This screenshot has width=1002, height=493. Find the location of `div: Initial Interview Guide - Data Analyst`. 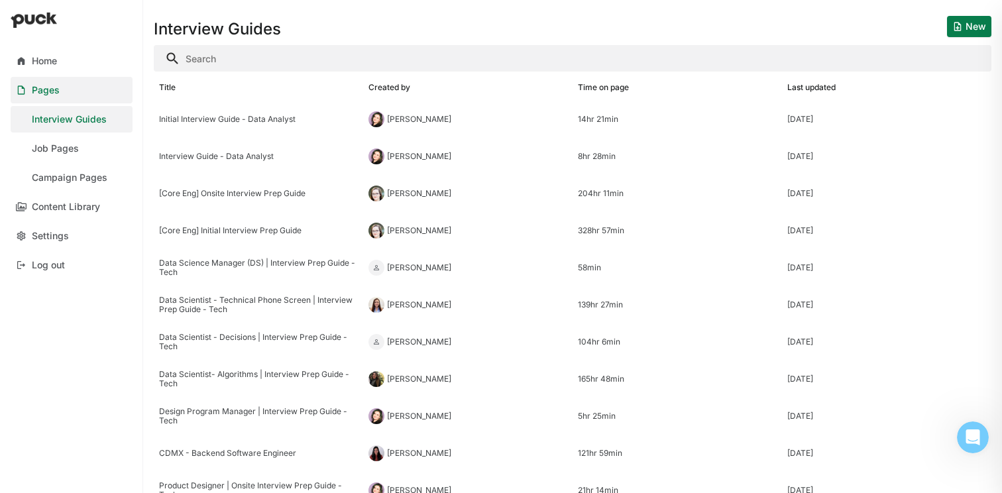

div: Initial Interview Guide - Data Analyst is located at coordinates (259, 119).